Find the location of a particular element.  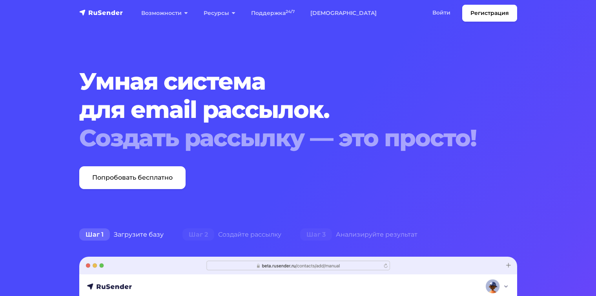

a: Ресурсы is located at coordinates (219, 13).